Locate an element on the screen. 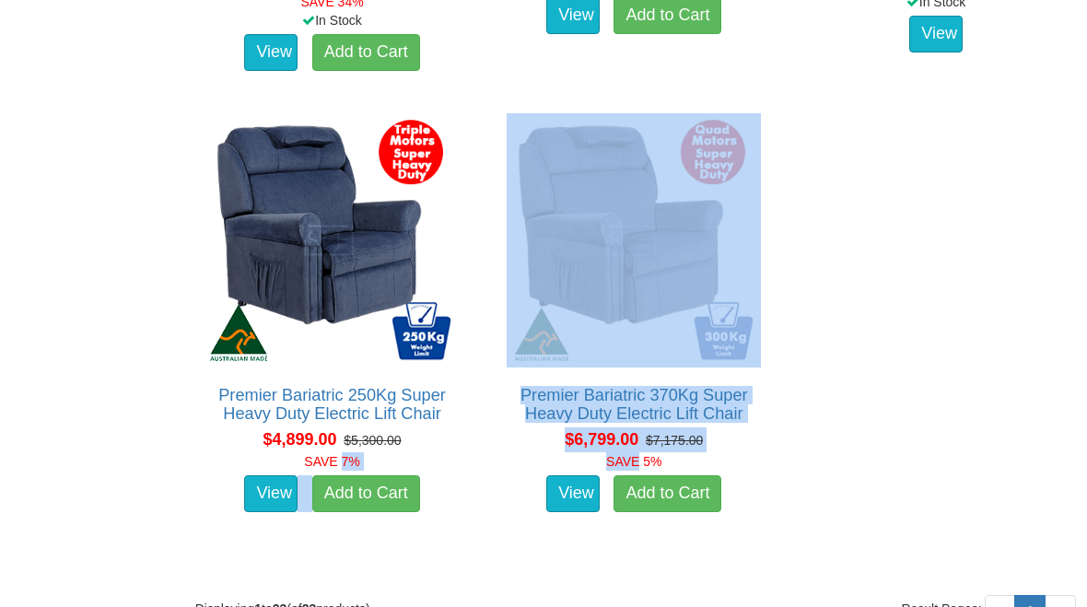 This screenshot has height=607, width=1087. img: Premier Bariatric 370Kg Super Heavy Duty Electric Lift Chair is located at coordinates (634, 241).